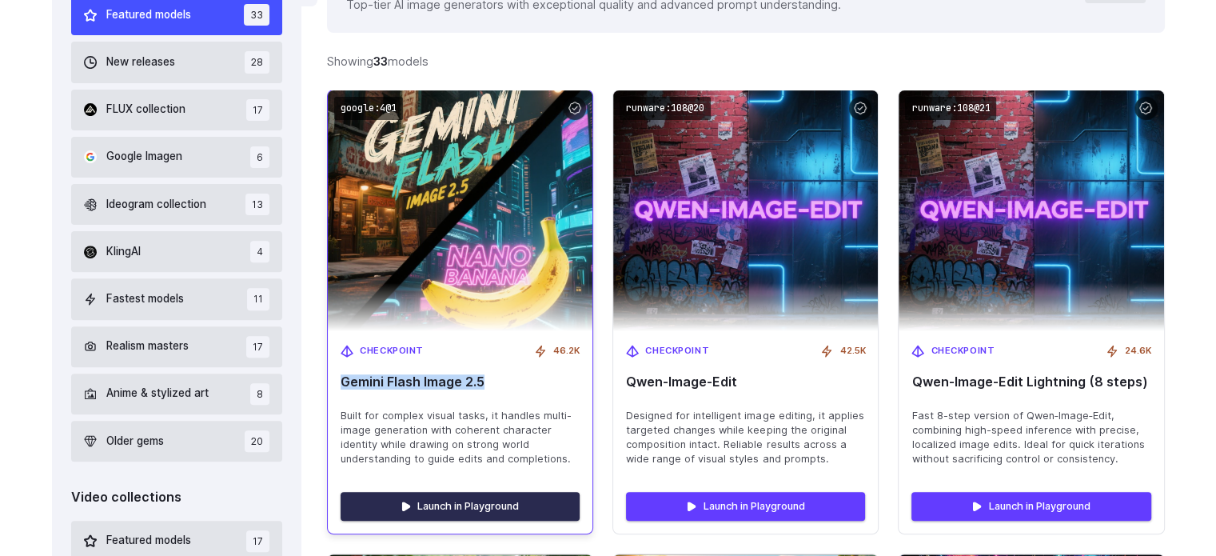 The height and width of the screenshot is (556, 1216). I want to click on span: KlingAI, so click(123, 252).